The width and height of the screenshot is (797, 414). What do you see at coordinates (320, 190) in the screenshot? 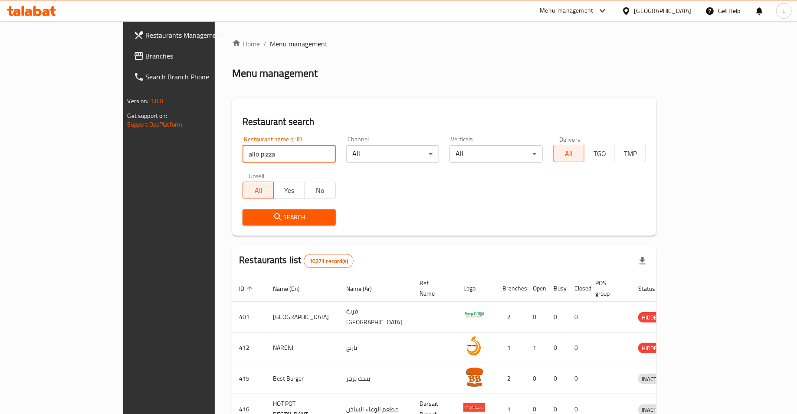
I see `button: No` at bounding box center [320, 190].